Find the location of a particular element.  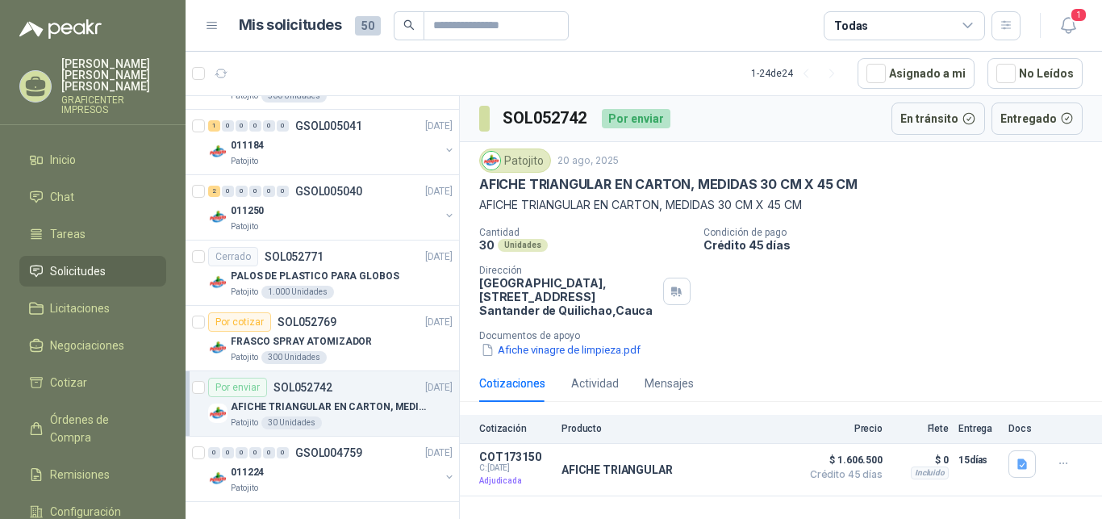

p: 15 días is located at coordinates (978, 460).